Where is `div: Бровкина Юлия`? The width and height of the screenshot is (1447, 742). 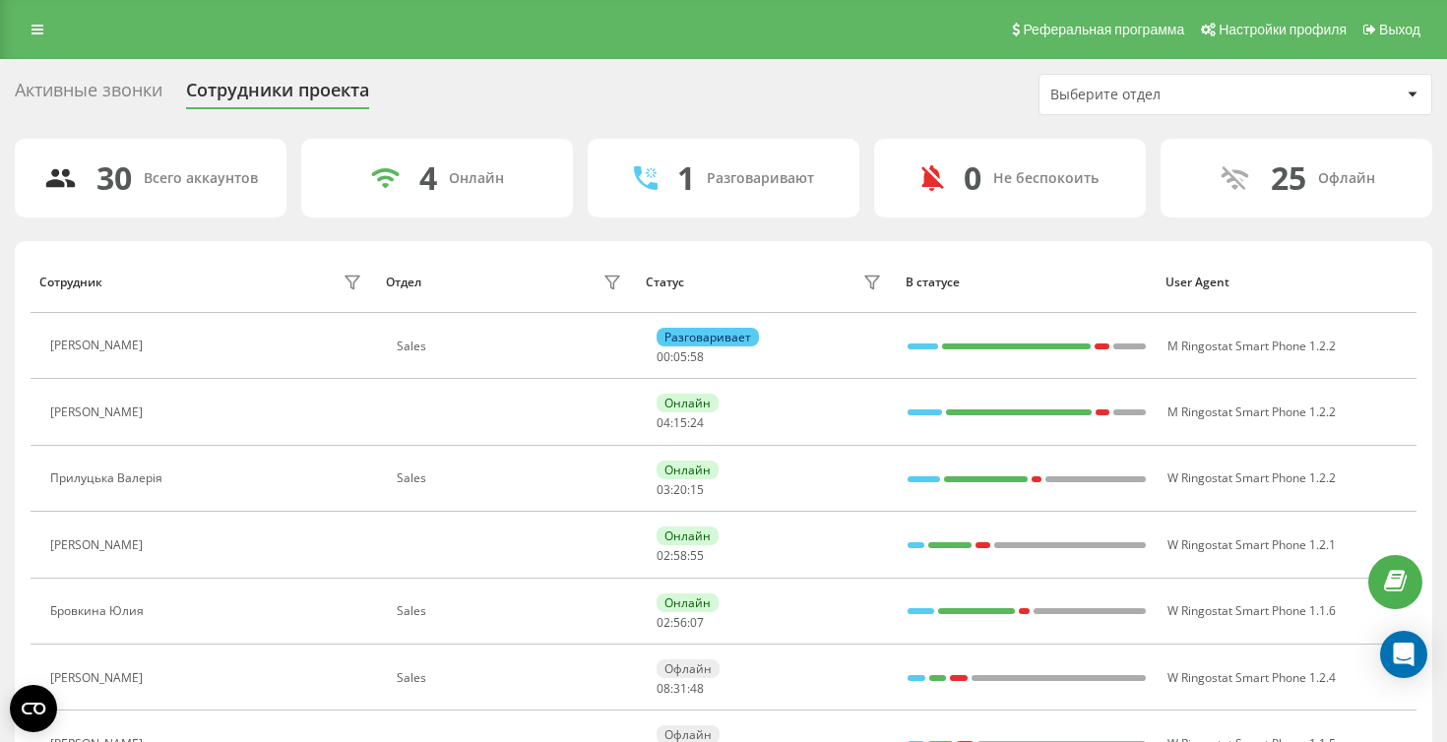
div: Бровкина Юлия is located at coordinates (99, 611).